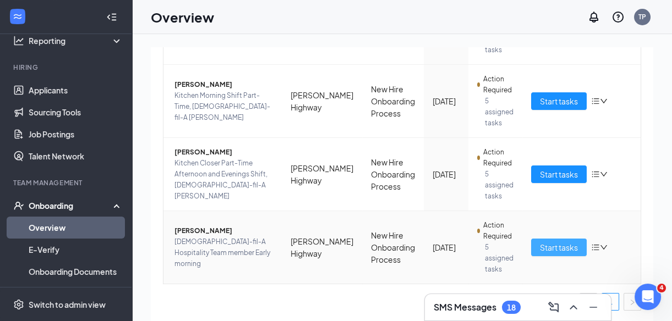  Describe the element at coordinates (632, 302) in the screenshot. I see `button: right` at that location.